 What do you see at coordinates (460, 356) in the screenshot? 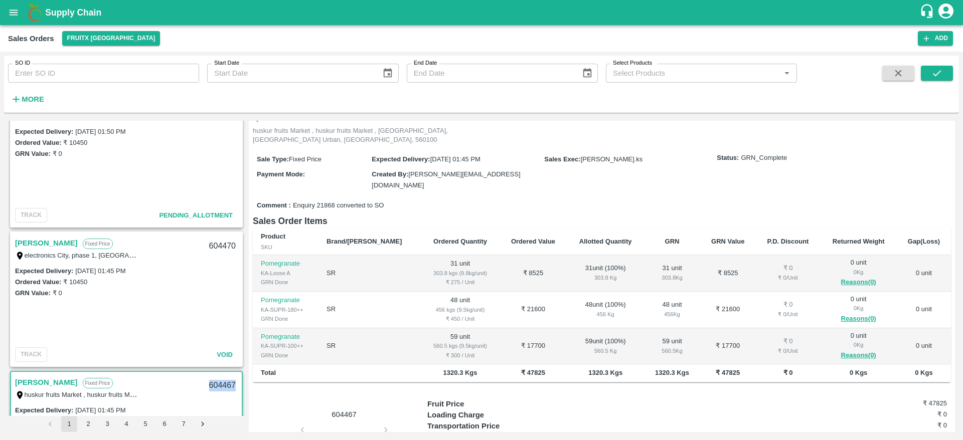
I see `div: ₹ 300 / Unit` at bounding box center [460, 356].